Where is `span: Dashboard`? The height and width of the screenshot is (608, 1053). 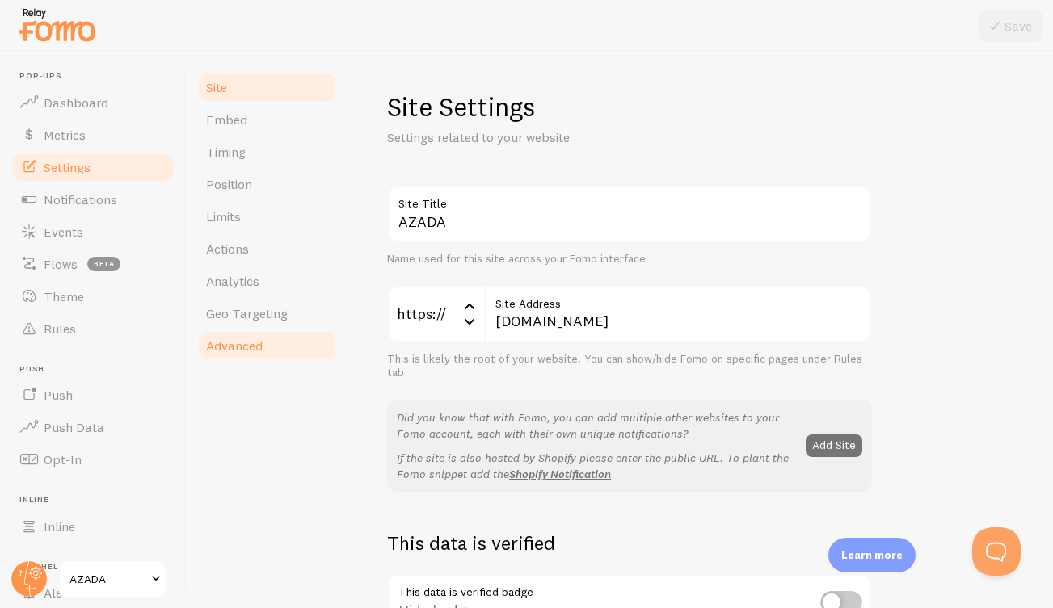 span: Dashboard is located at coordinates (76, 103).